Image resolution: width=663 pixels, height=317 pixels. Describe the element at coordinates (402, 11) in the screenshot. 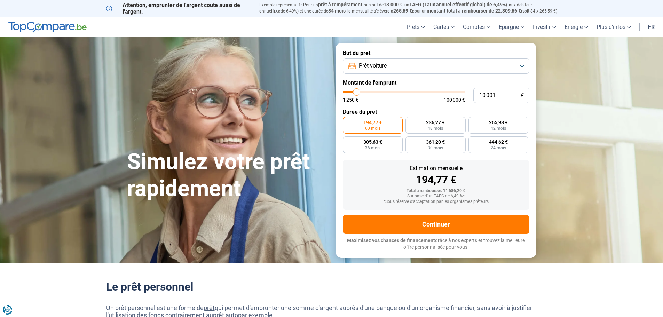

I see `span: 265,59 €` at that location.